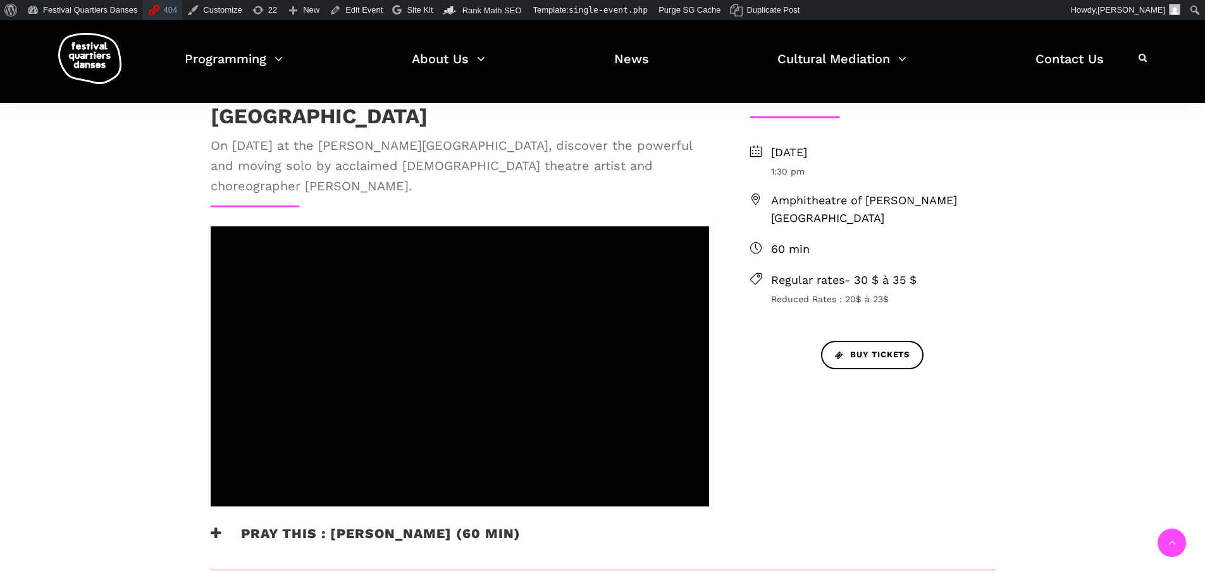 The height and width of the screenshot is (576, 1205). What do you see at coordinates (492, 10) in the screenshot?
I see `span: Rank Math SEO` at bounding box center [492, 10].